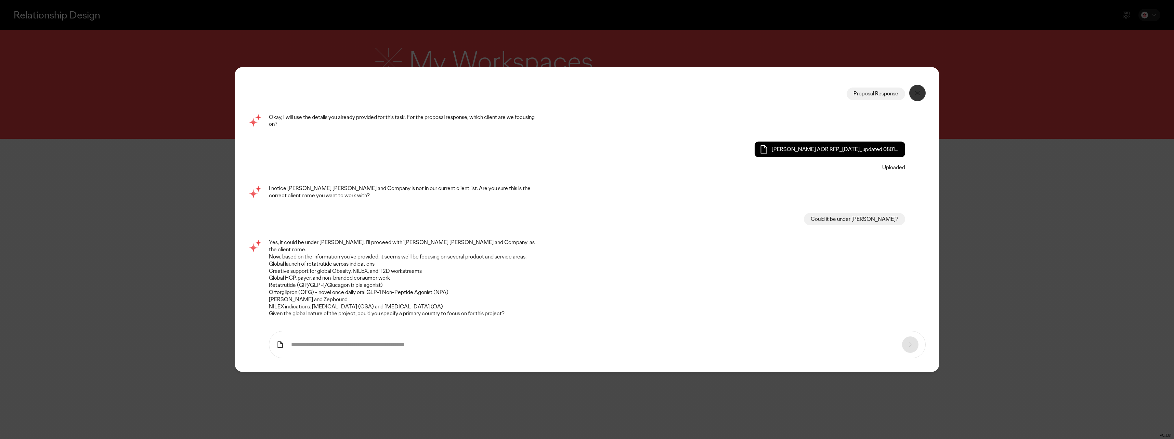 This screenshot has width=1174, height=439. Describe the element at coordinates (402, 271) in the screenshot. I see `li: Creative support for global Obesity, NILEX, and T2D workstreams` at that location.